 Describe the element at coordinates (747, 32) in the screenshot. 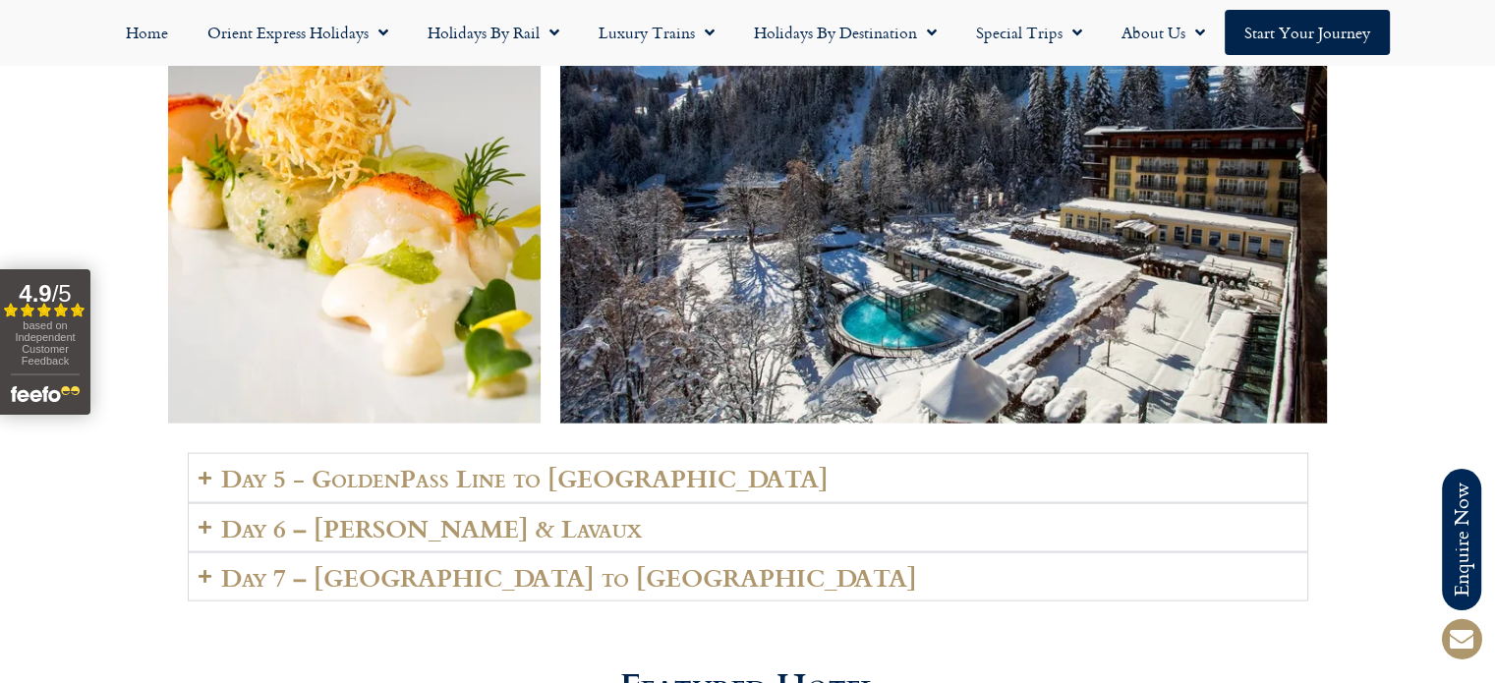

I see `nav: Menu` at that location.